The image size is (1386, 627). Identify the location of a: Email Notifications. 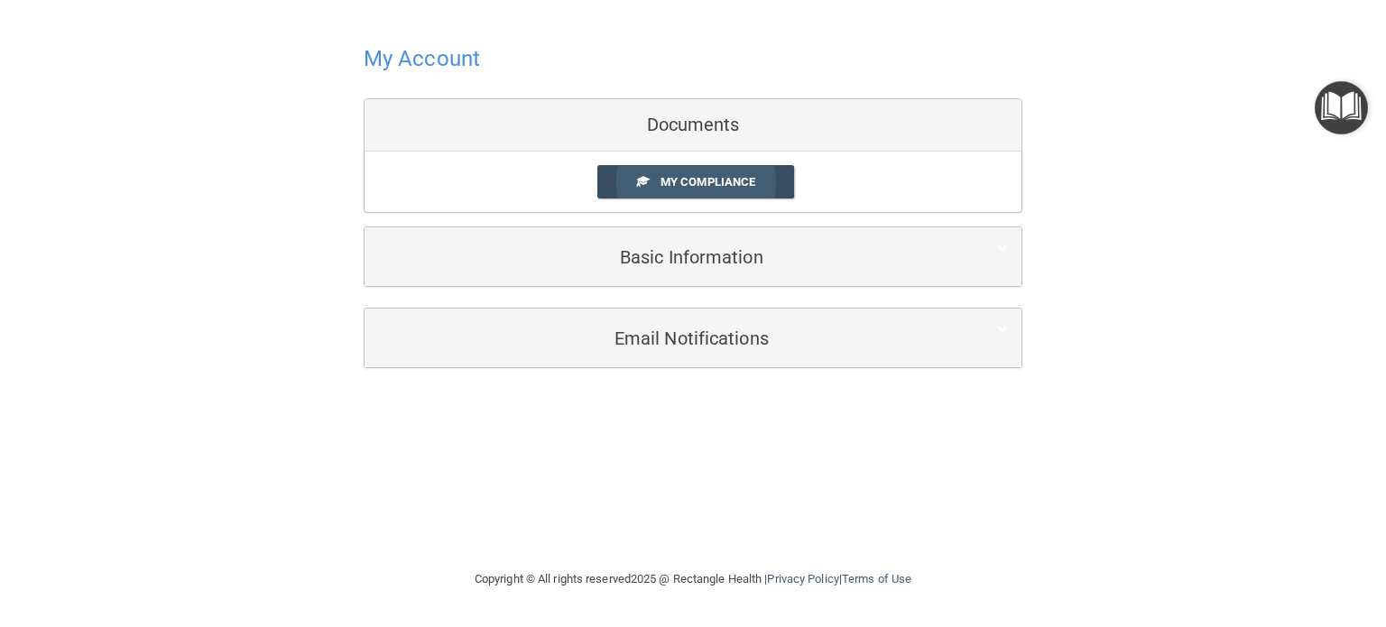
(693, 337).